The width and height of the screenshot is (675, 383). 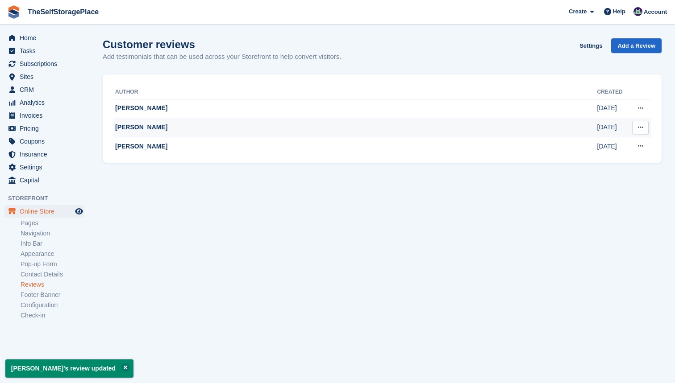 I want to click on a: Pop-up Form, so click(x=52, y=264).